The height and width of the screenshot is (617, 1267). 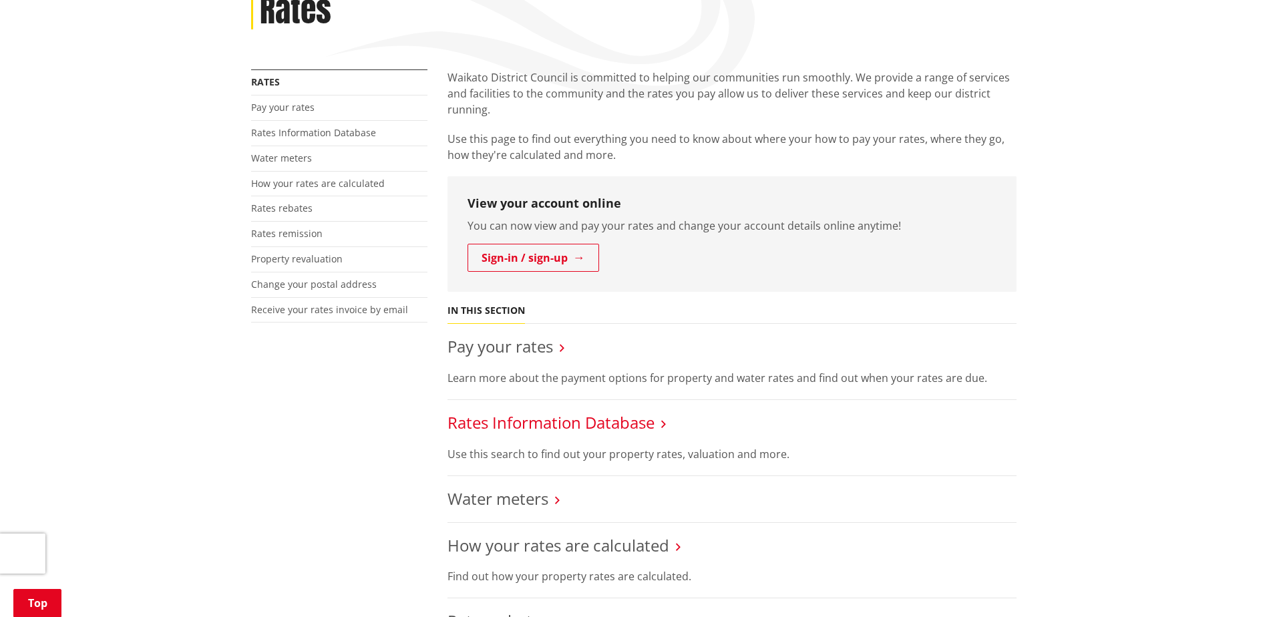 What do you see at coordinates (37, 603) in the screenshot?
I see `a: Top` at bounding box center [37, 603].